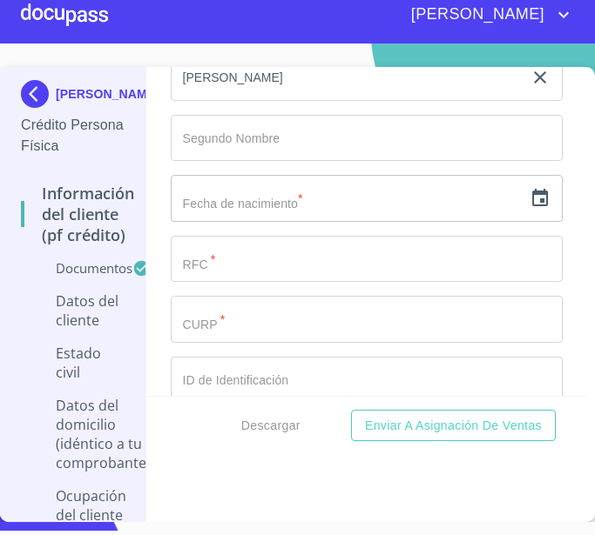 The height and width of the screenshot is (535, 595). What do you see at coordinates (453, 426) in the screenshot?
I see `button: Enviar a Asignación de Ventas` at bounding box center [453, 426].